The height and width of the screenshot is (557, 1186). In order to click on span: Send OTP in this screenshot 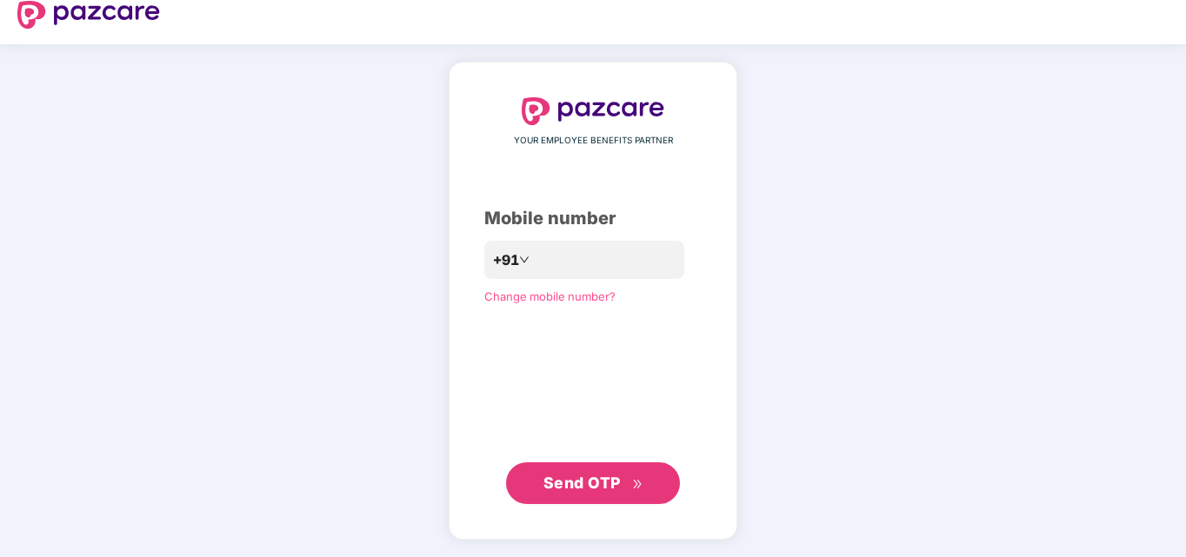, I will do `click(582, 483)`.